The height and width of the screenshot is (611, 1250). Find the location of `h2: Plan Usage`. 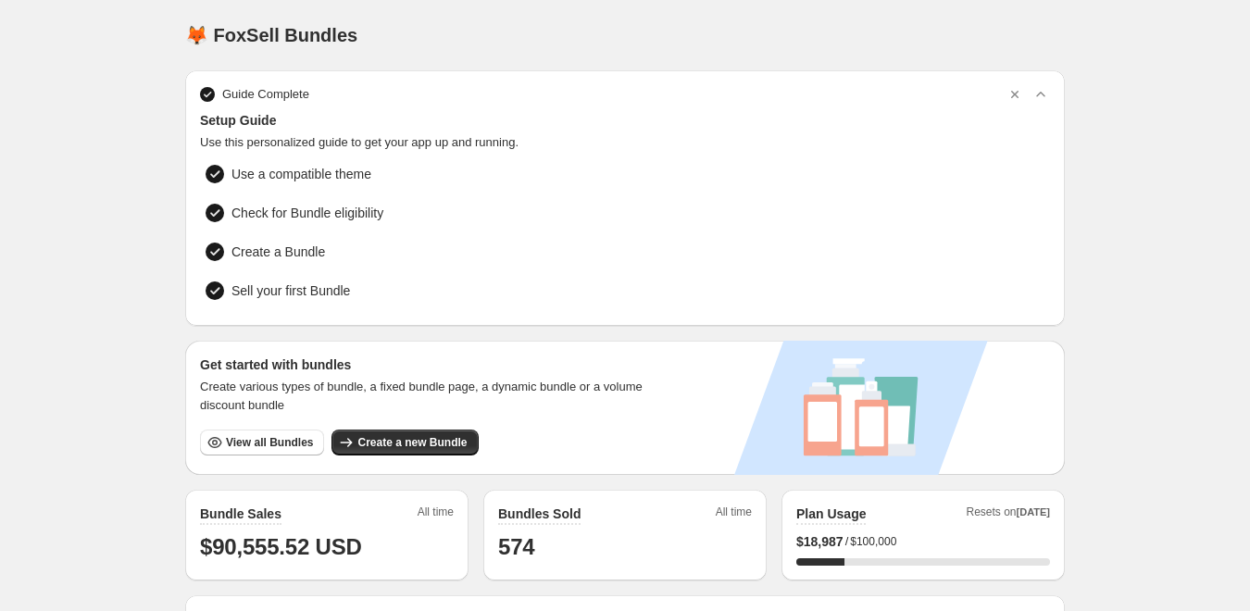

h2: Plan Usage is located at coordinates (830, 514).